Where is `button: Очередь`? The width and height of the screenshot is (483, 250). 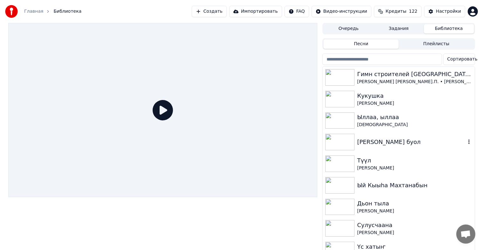
button: Очередь is located at coordinates (348, 29).